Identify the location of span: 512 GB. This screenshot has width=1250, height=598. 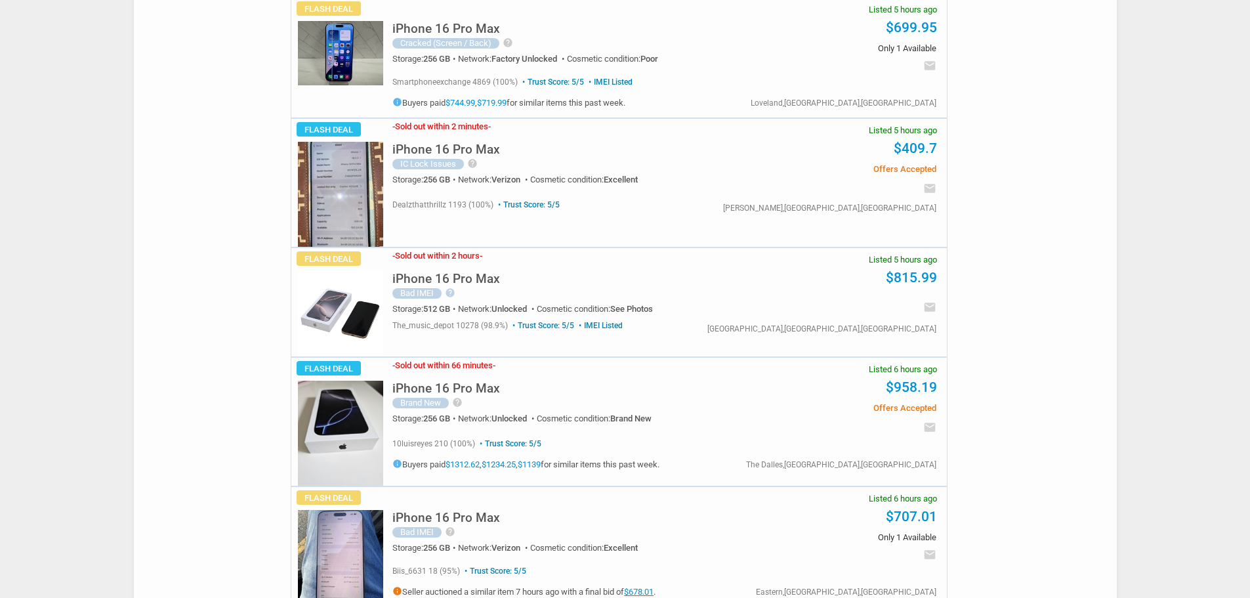
(436, 308).